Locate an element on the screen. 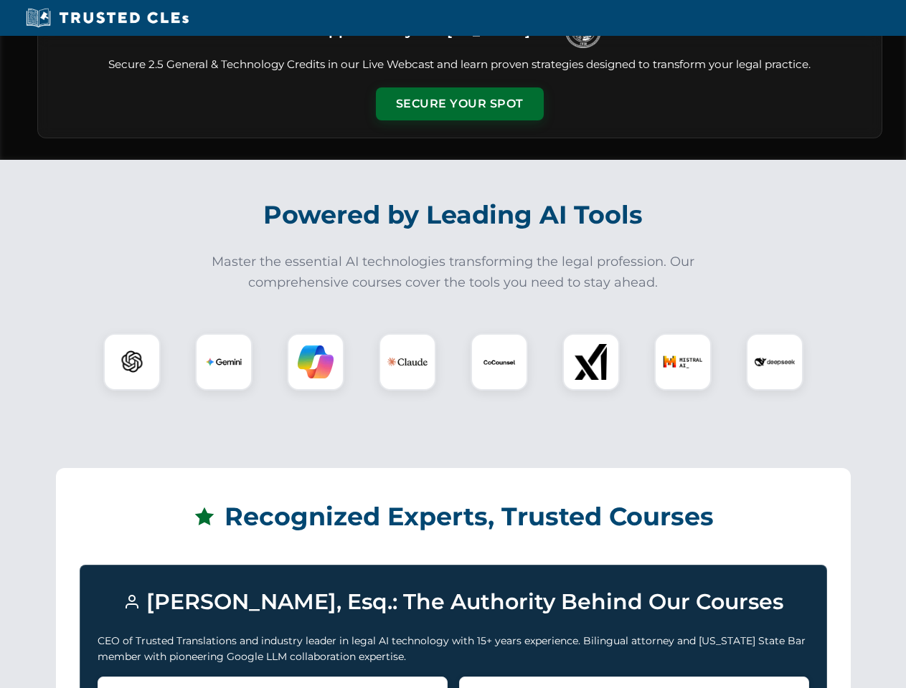 This screenshot has width=906, height=688. h2: Recognized Experts, Trusted Courses is located at coordinates (453, 517).